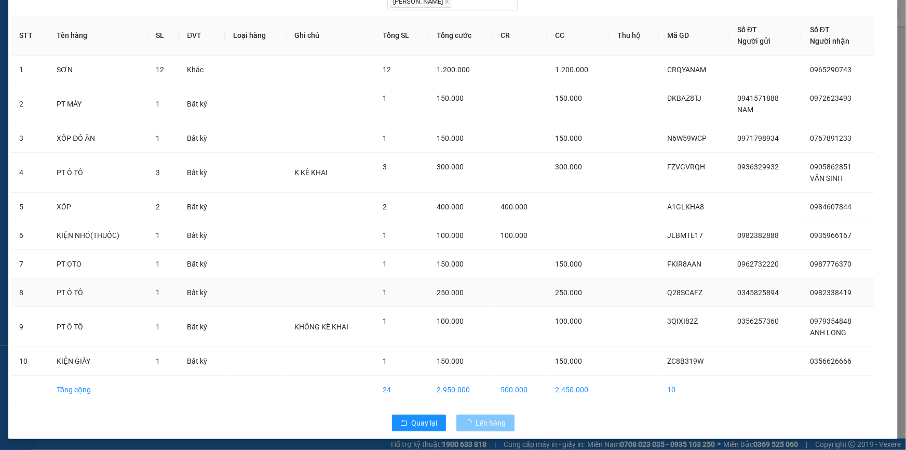 The image size is (906, 450). I want to click on span: 0987776370, so click(831, 264).